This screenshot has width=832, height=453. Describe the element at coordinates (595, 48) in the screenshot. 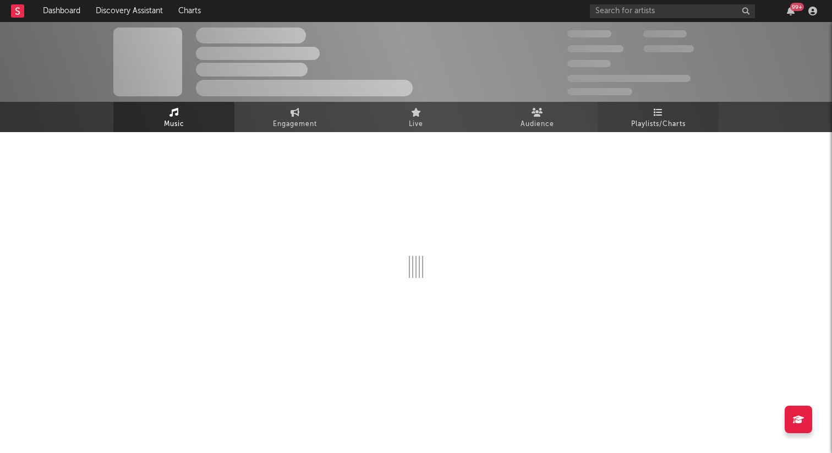

I see `span: 50,000,000` at that location.